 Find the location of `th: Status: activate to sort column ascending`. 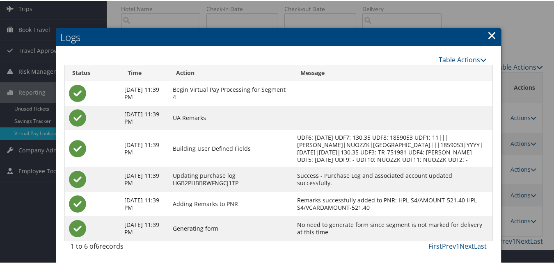

th: Status: activate to sort column ascending is located at coordinates (92, 72).